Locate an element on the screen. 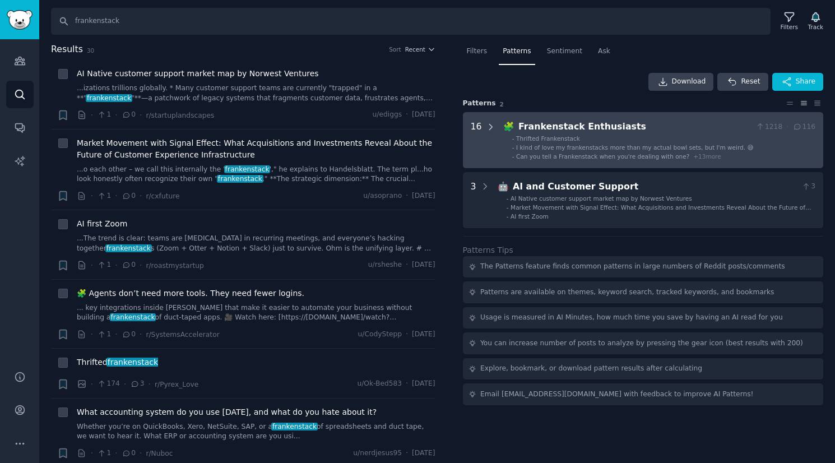 The image size is (835, 463). span: Share is located at coordinates (805, 82).